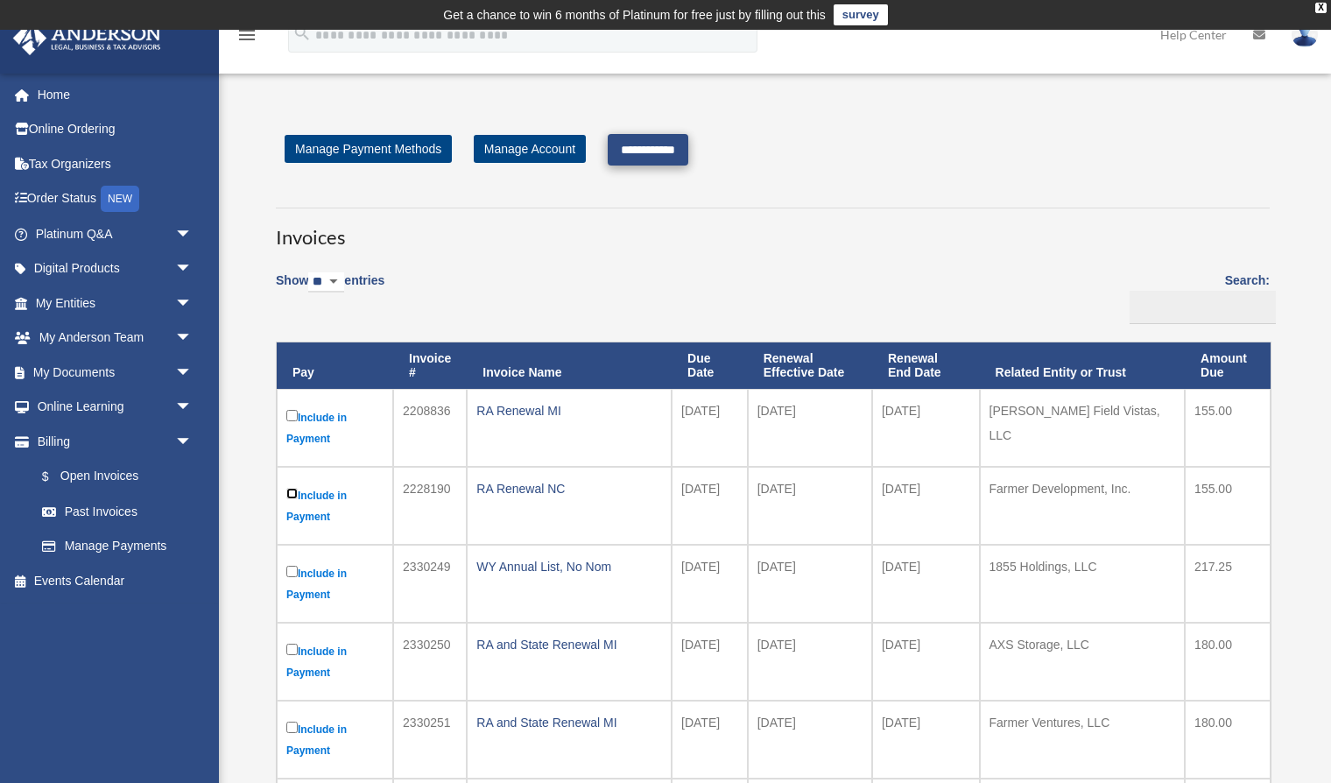  I want to click on td: Farmer Ventures, LLC, so click(1083, 739).